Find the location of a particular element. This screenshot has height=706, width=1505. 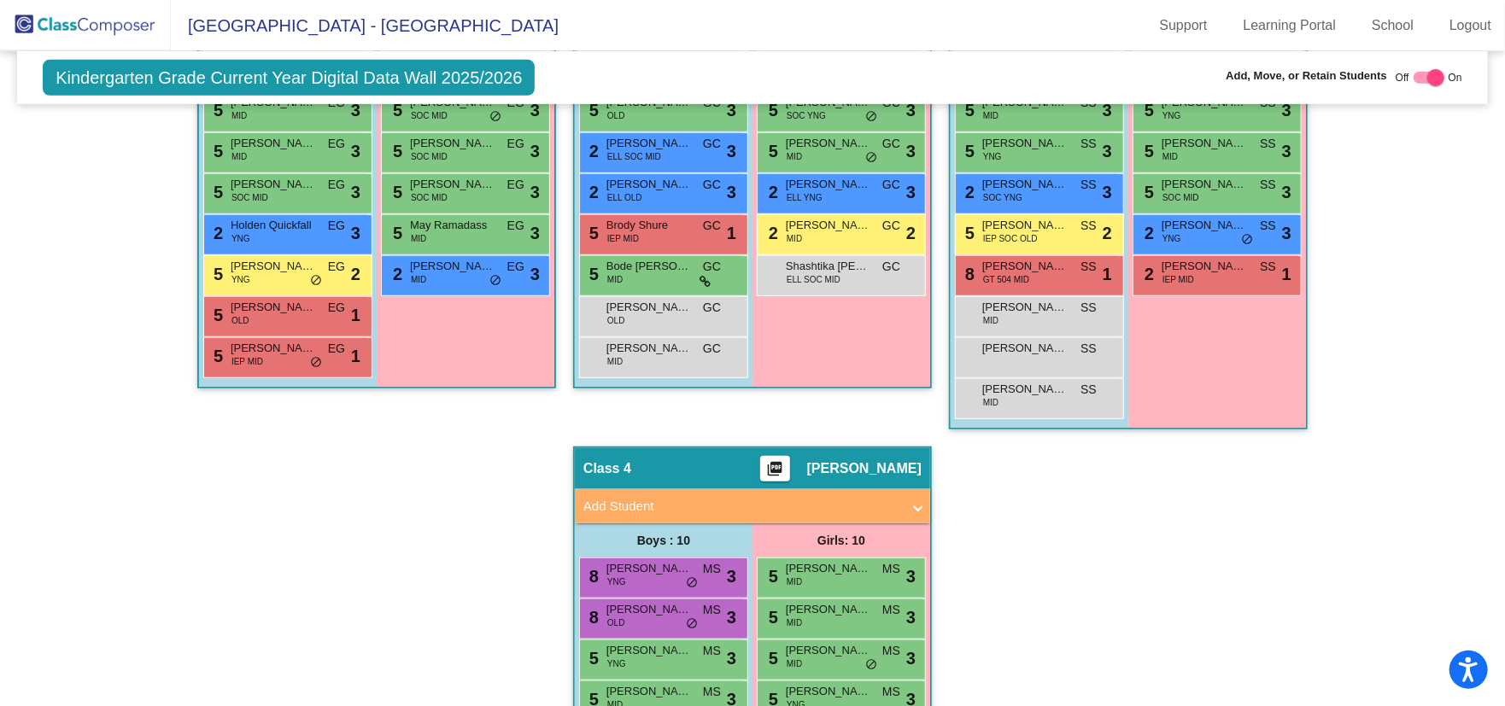

a: Learning Portal is located at coordinates (1289, 26).